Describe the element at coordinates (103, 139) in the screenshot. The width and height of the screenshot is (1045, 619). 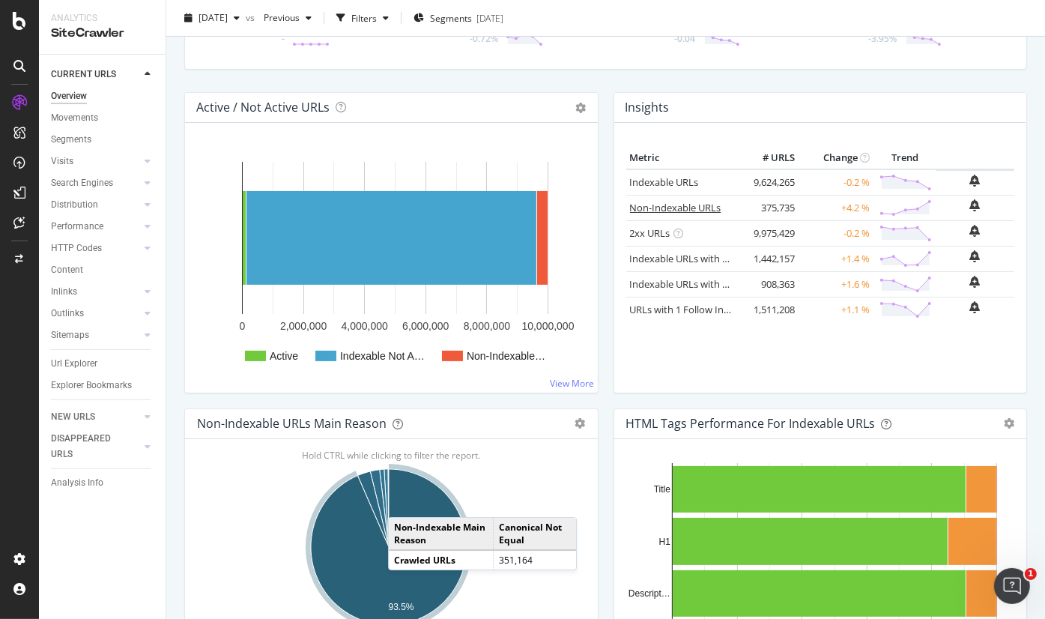
I see `a: Segments` at that location.